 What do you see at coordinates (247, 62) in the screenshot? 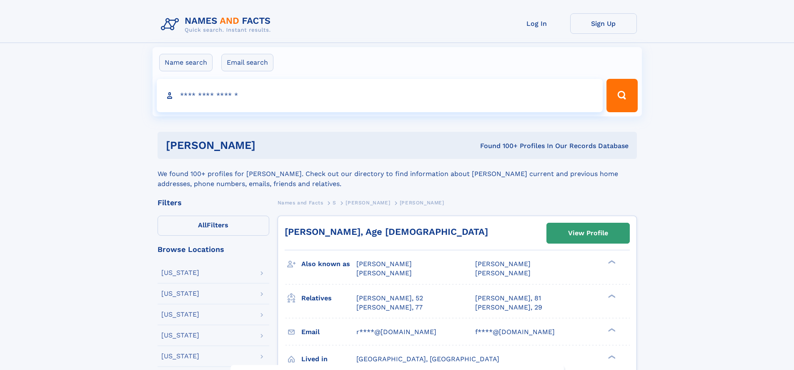
I see `label: Email search` at bounding box center [247, 62].